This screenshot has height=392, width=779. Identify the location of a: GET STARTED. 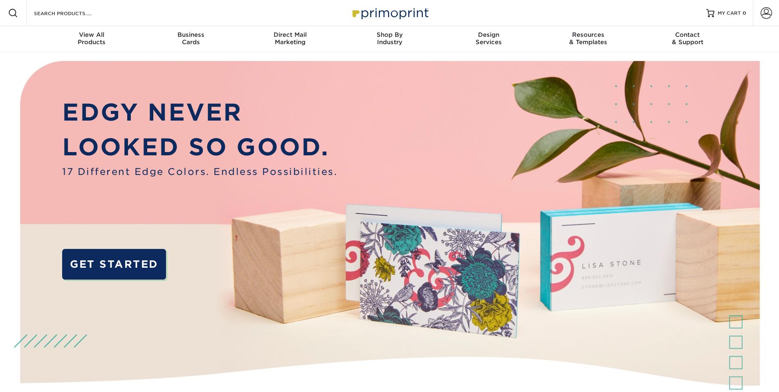
(114, 264).